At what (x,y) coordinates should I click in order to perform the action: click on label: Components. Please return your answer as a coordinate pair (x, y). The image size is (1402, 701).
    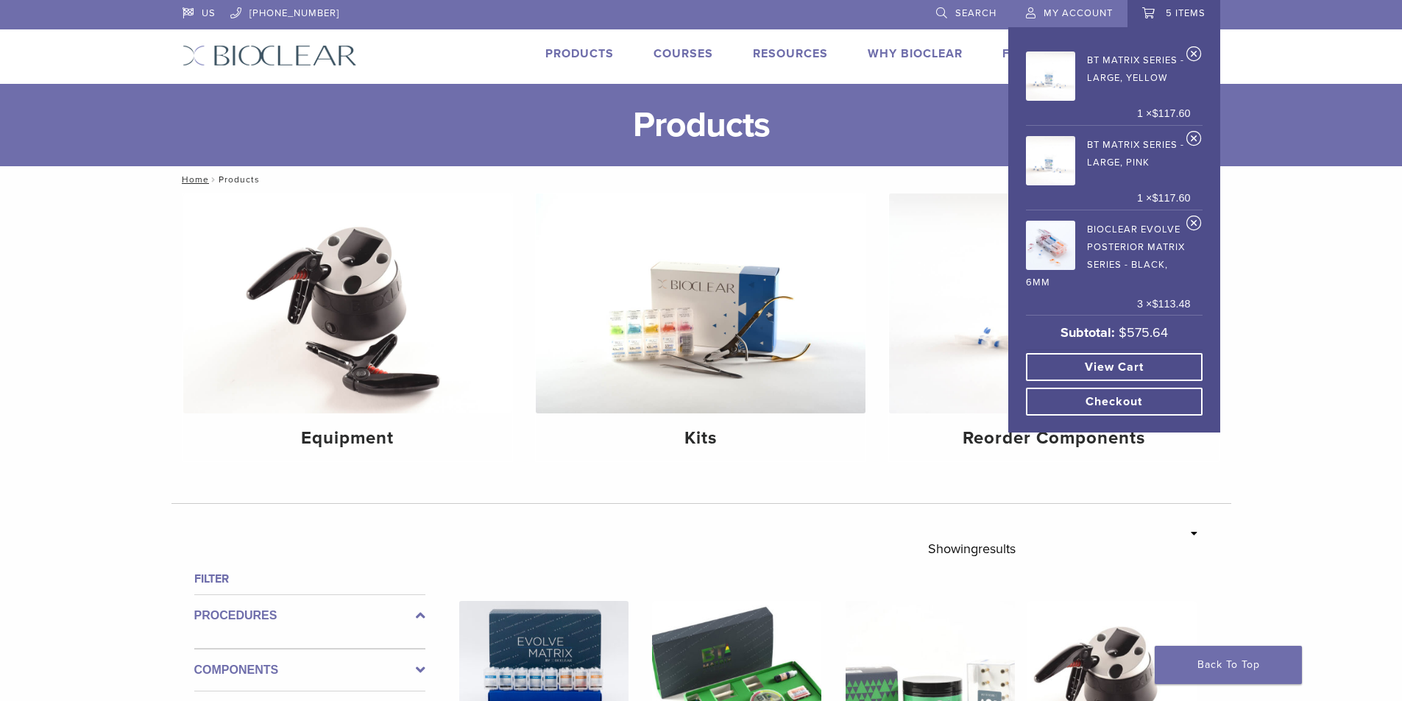
    Looking at the image, I should click on (310, 671).